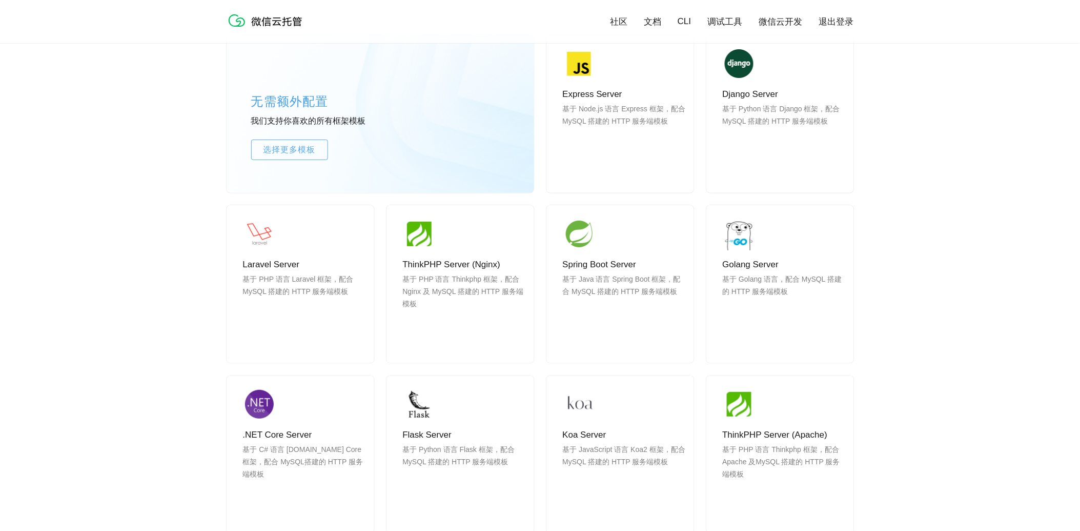  Describe the element at coordinates (304, 265) in the screenshot. I see `p: Laravel Server` at that location.